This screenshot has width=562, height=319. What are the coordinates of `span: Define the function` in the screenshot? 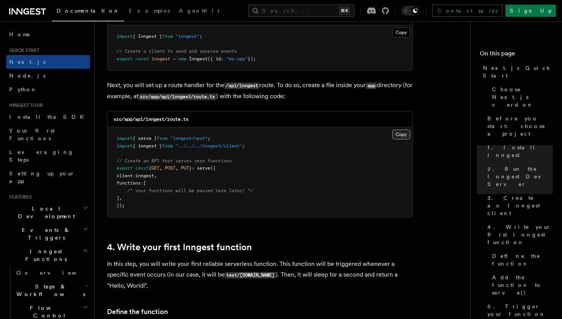 It's located at (522, 260).